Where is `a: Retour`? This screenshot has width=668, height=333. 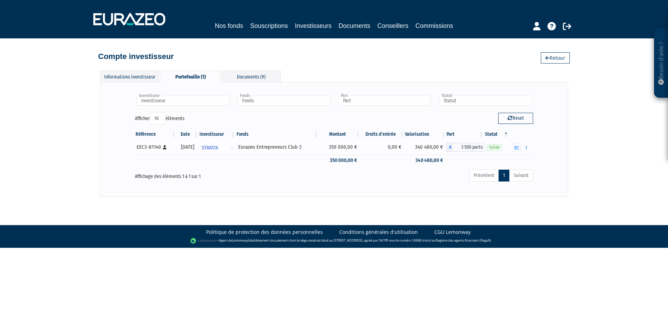
a: Retour is located at coordinates (555, 58).